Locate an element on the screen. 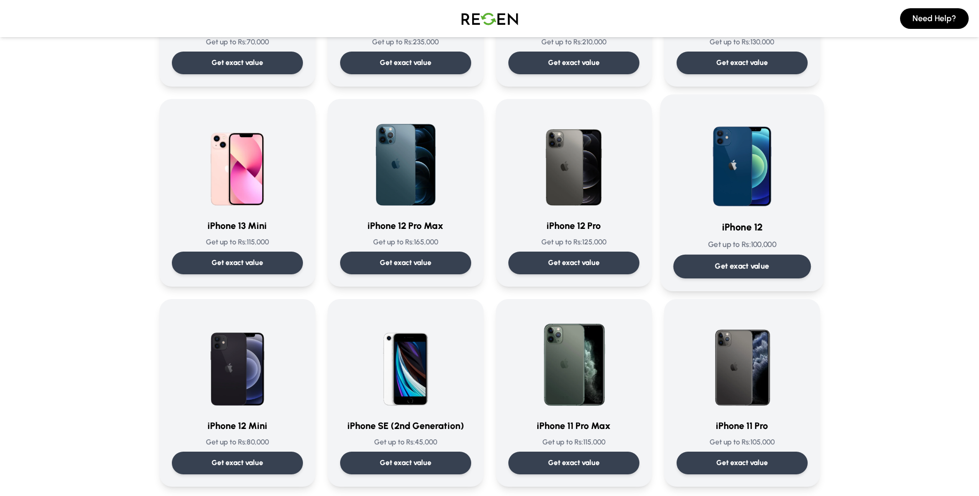  p: Get up to Rs: 130,000 is located at coordinates (742, 42).